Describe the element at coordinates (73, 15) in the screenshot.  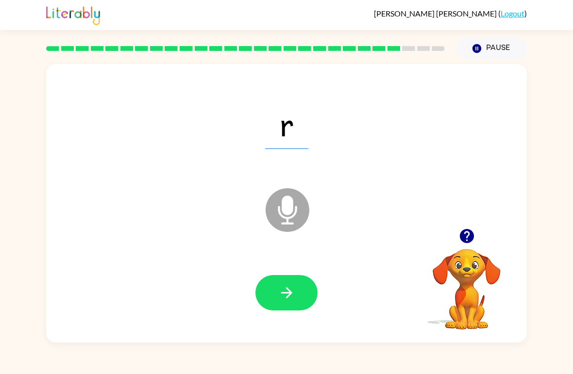
I see `img: Literably` at that location.